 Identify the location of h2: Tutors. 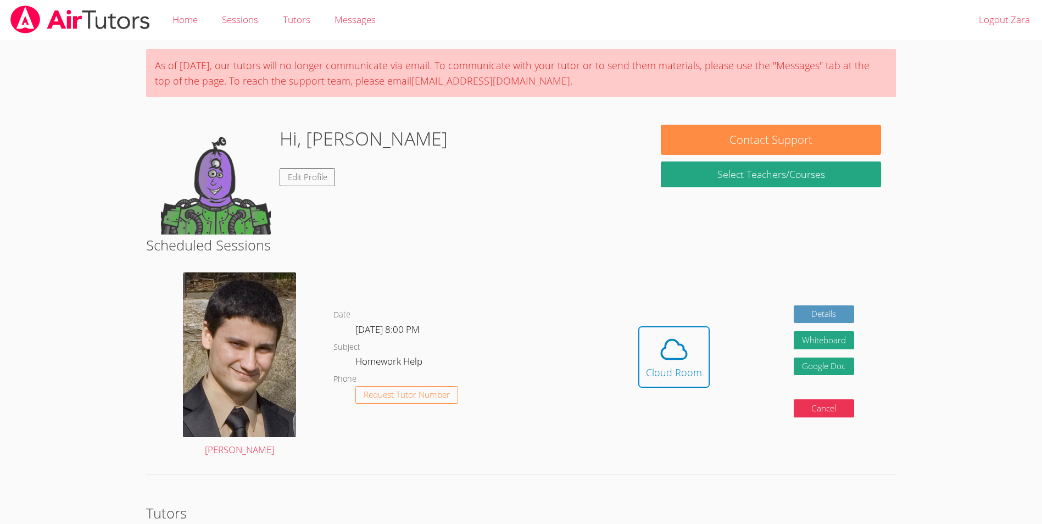
(521, 513).